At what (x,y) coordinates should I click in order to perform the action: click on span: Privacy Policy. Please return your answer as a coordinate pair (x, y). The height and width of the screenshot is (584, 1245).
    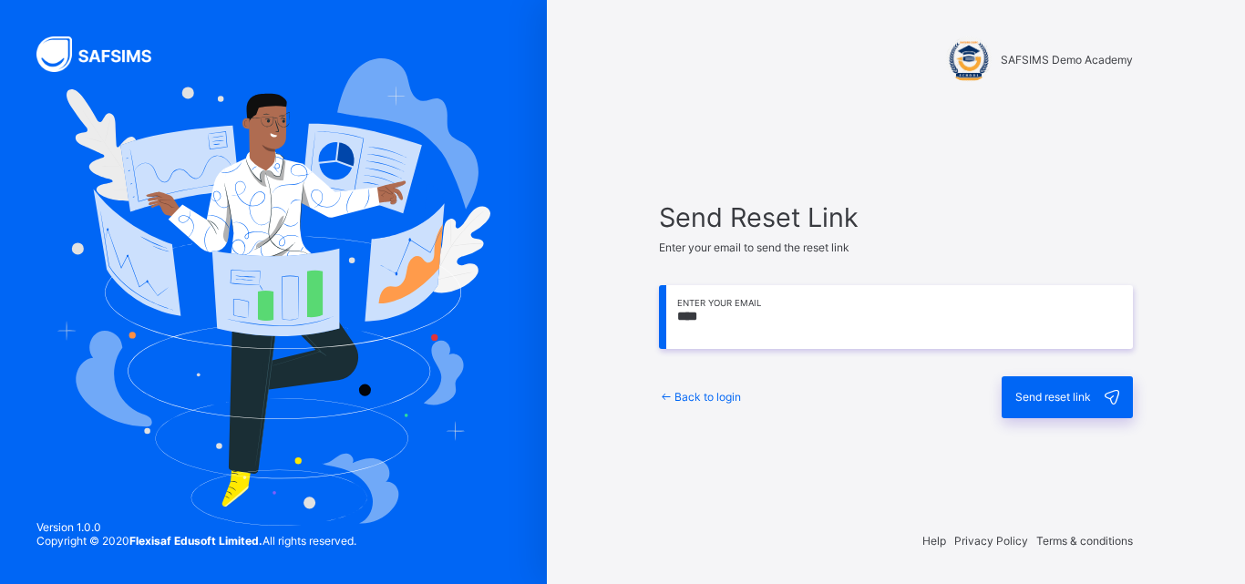
    Looking at the image, I should click on (991, 540).